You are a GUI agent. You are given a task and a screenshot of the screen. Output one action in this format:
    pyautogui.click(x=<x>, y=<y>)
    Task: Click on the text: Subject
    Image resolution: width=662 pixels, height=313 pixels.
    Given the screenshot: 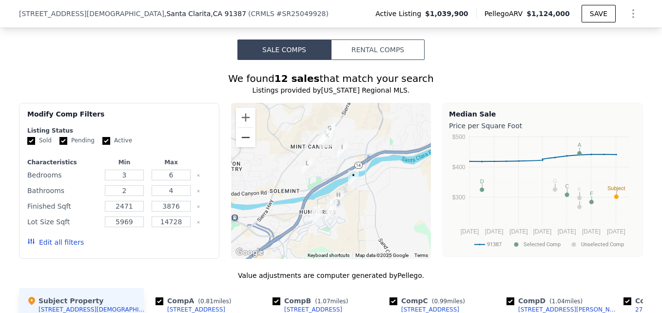 What is the action you would take?
    pyautogui.click(x=616, y=188)
    